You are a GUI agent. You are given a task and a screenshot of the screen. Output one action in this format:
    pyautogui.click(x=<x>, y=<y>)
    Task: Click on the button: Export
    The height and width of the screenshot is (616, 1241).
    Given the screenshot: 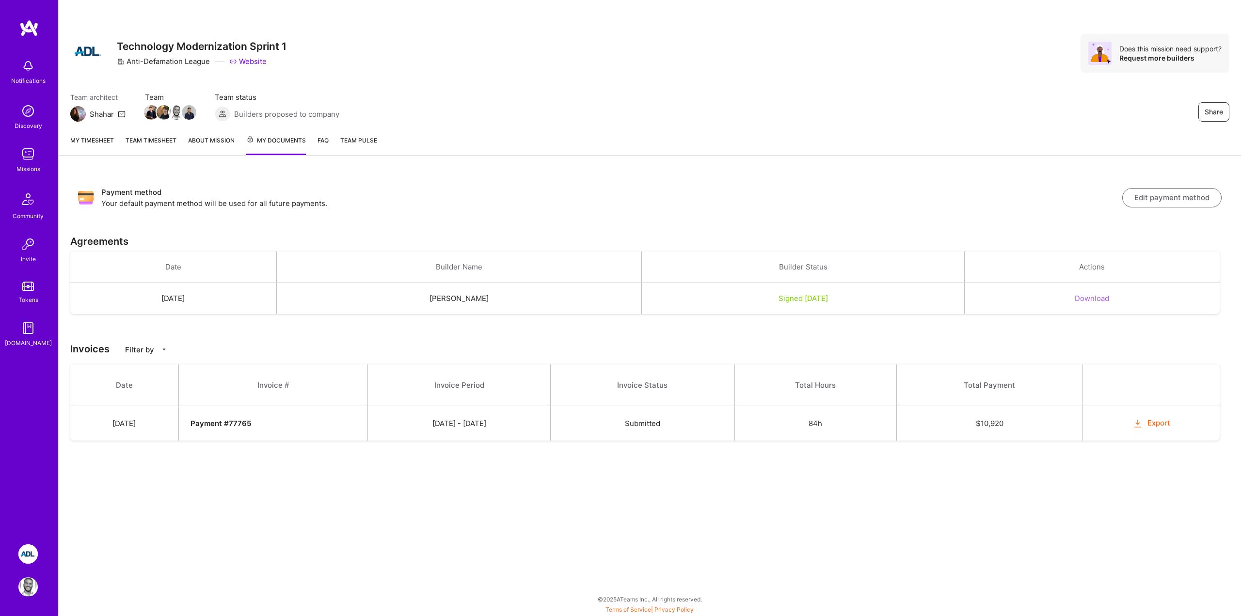 What is the action you would take?
    pyautogui.click(x=1152, y=423)
    